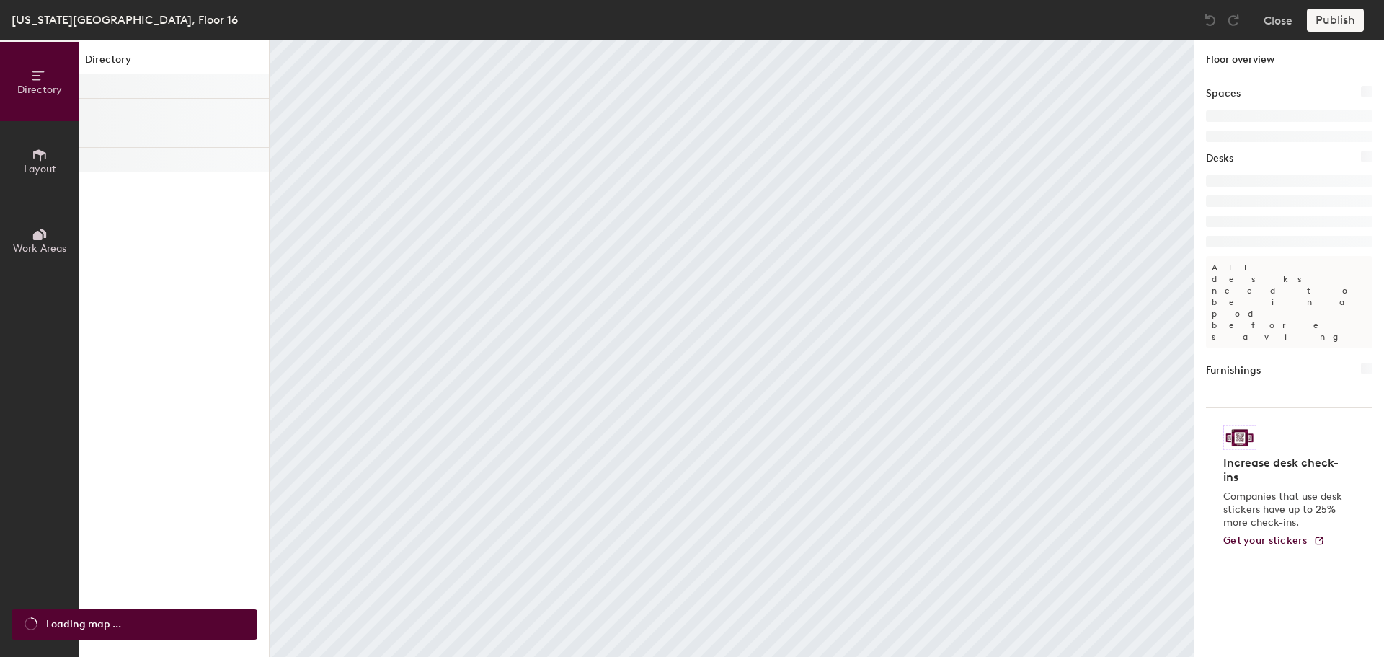  Describe the element at coordinates (1284, 470) in the screenshot. I see `h4: Increase desk check-ins` at that location.